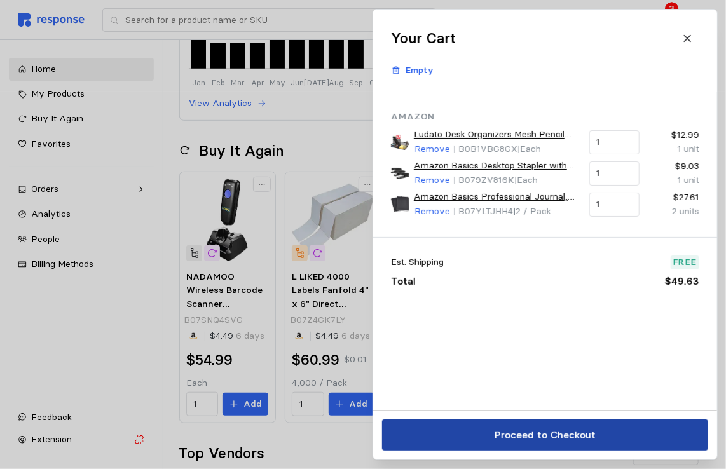  I want to click on img: 816fMy2eNfL._AC_SY300_SX300_QL70_FMwebp_.jpg, so click(400, 142).